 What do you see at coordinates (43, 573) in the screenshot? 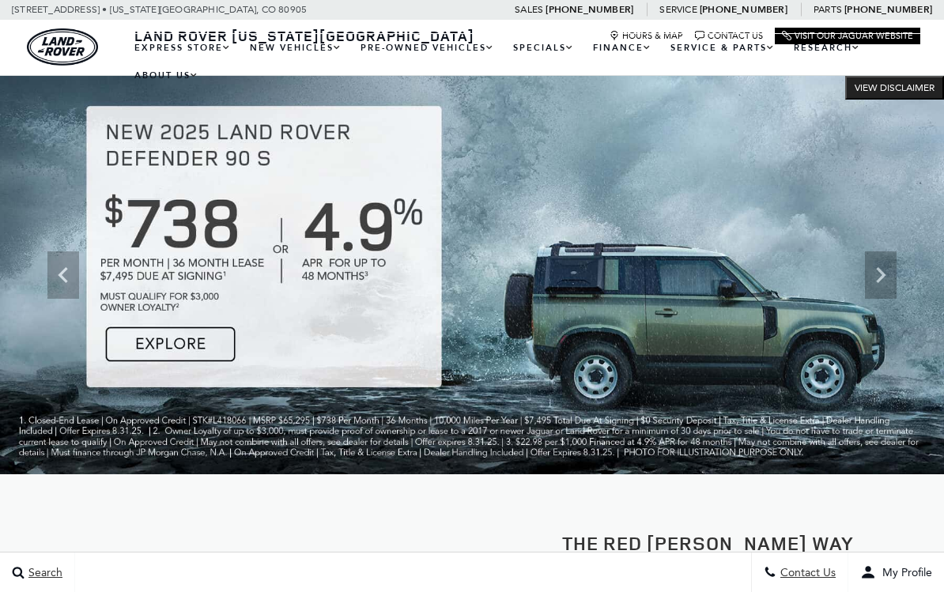
I see `span: Search` at bounding box center [43, 573].